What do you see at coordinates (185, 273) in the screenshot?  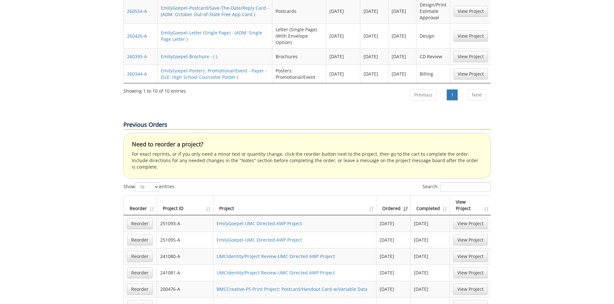 I see `td: 241081-A` at bounding box center [185, 273].